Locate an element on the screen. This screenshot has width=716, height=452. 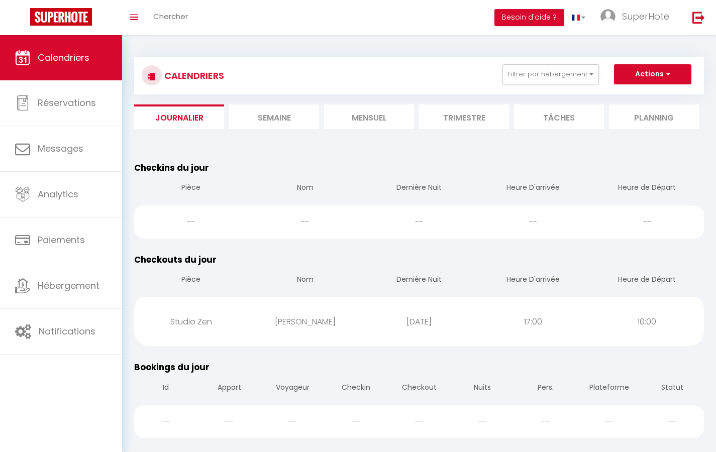
li: Journalier is located at coordinates (179, 117).